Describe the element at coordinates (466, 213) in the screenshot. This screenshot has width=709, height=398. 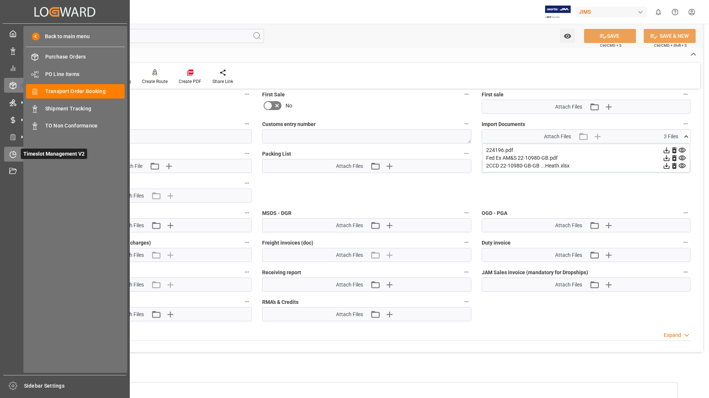
I see `button: MSDS - DGR` at that location.